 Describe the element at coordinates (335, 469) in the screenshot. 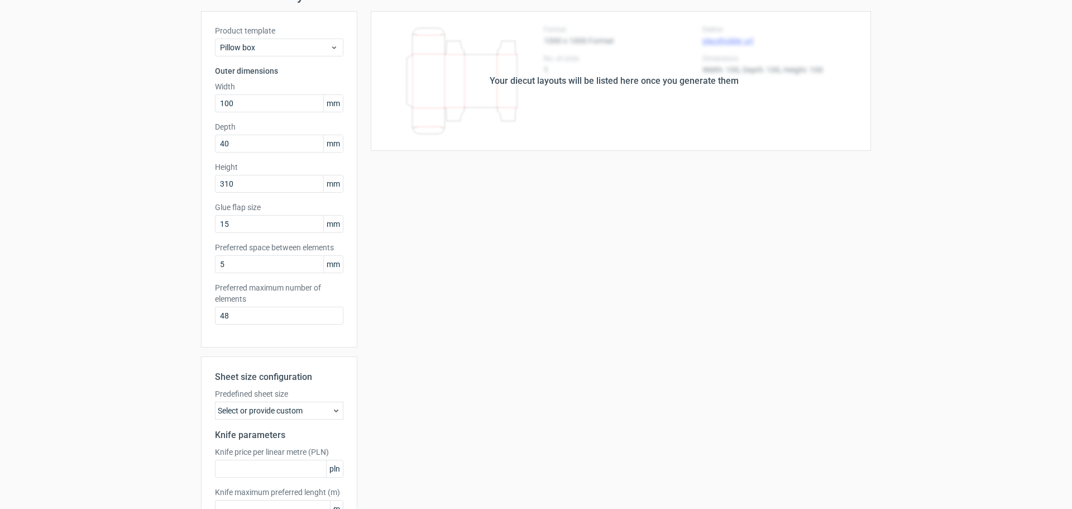

I see `span: pln` at that location.